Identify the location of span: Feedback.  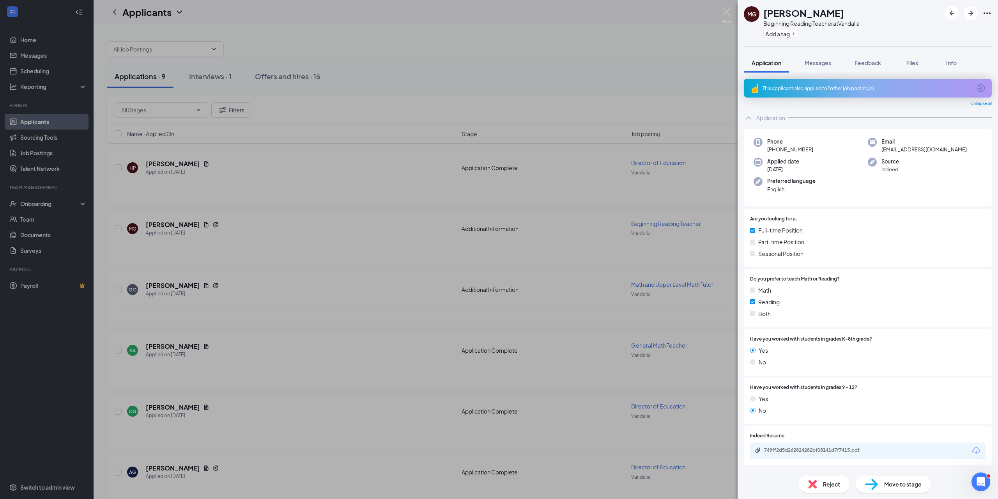
(868, 63).